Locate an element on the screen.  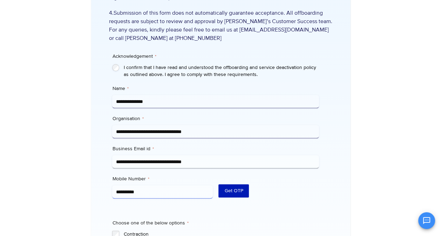
label: Business Email id is located at coordinates (215, 149).